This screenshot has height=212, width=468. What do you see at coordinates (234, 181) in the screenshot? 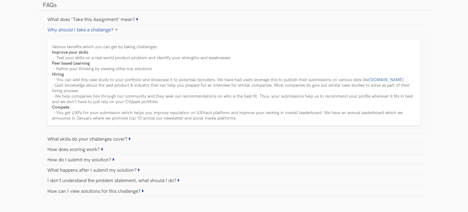
I see `a: I don't understand the problem statement, what should I do?` at bounding box center [234, 181].